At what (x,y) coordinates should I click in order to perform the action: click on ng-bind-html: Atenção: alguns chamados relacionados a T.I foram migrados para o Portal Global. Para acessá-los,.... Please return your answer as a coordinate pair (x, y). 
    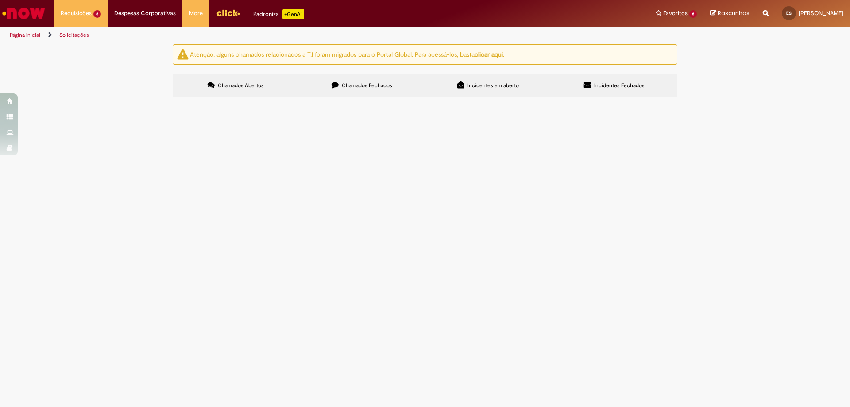
    Looking at the image, I should click on (347, 54).